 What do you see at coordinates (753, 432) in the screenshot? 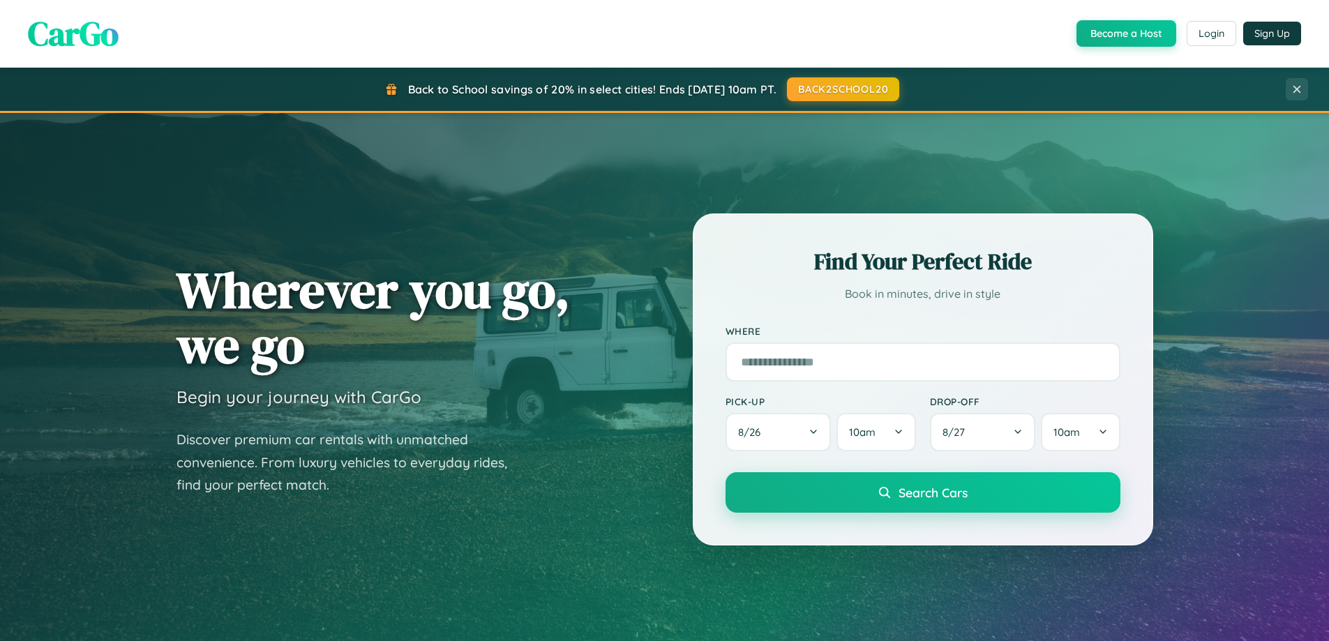
I see `span: 8 / 26` at bounding box center [753, 432].